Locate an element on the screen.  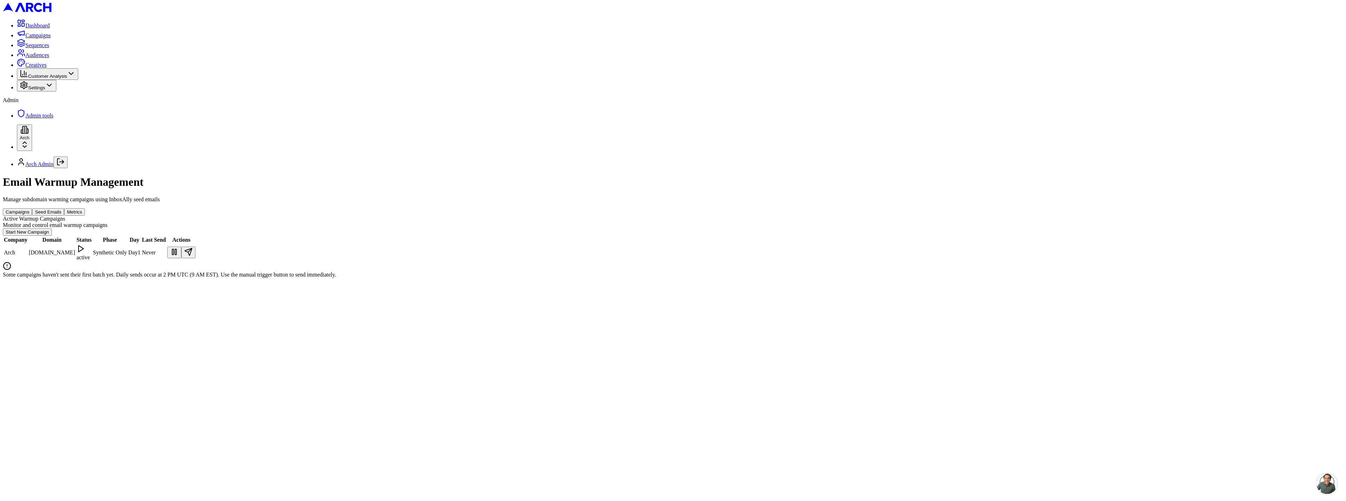
div: Active Warmup Campaigns is located at coordinates (673, 219).